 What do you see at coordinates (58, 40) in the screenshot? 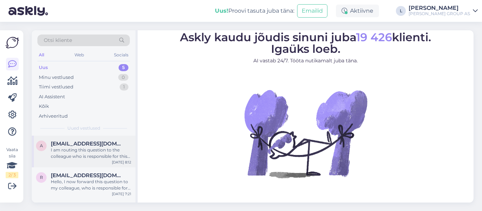
I see `span: Otsi kliente` at bounding box center [58, 40].